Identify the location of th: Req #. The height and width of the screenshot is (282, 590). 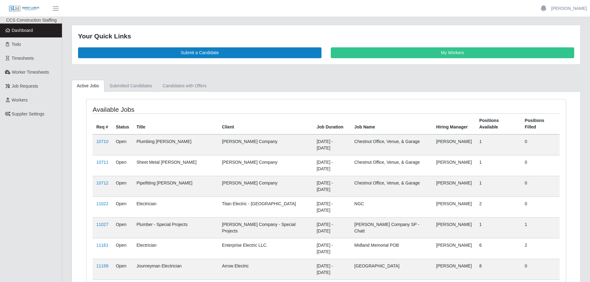
(102, 124).